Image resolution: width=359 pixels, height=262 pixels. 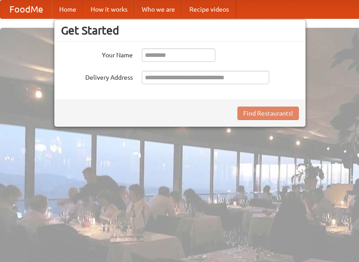 What do you see at coordinates (97, 76) in the screenshot?
I see `label: Delivery Address` at bounding box center [97, 76].